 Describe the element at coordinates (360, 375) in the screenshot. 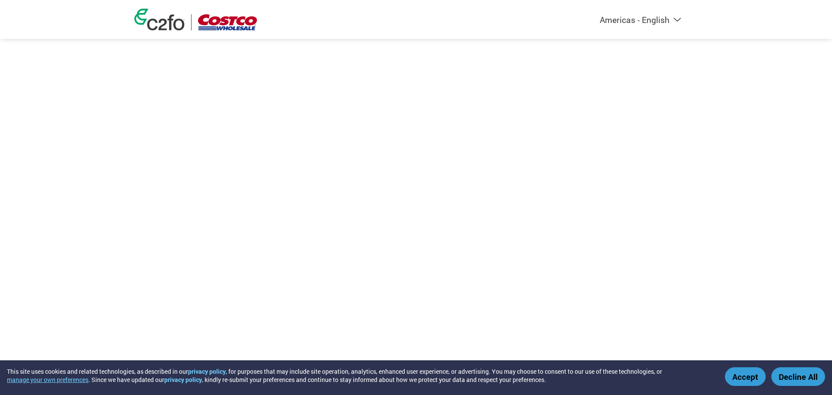

I see `div: This site uses cookies and related technologies, as described in our , for purposes that may incl...` at that location.